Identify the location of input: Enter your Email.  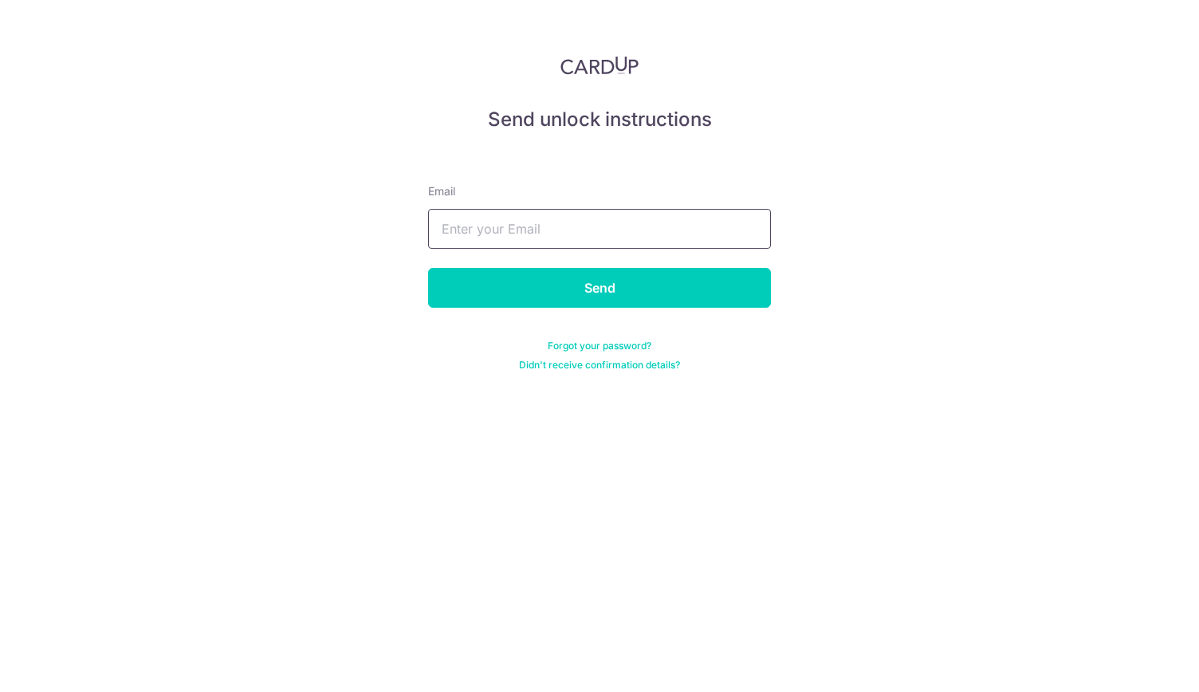
(599, 229).